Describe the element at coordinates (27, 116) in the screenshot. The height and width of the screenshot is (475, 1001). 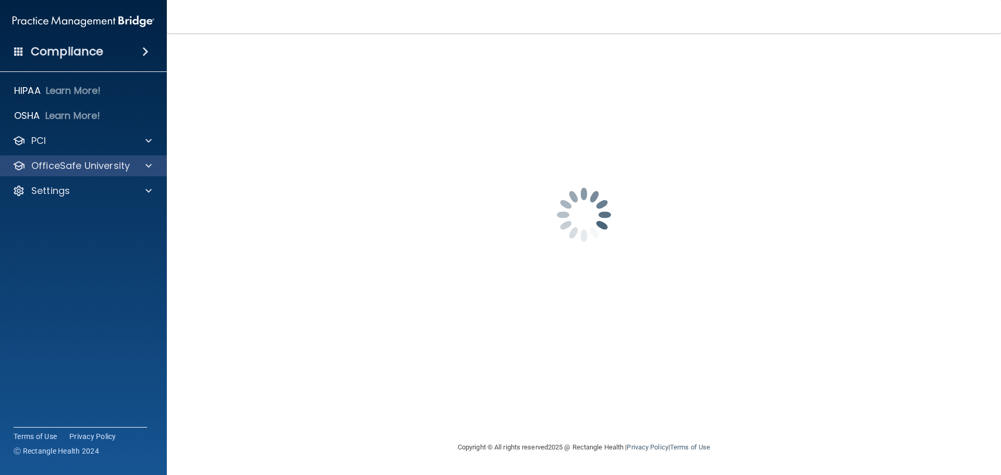
I see `p: OSHA` at that location.